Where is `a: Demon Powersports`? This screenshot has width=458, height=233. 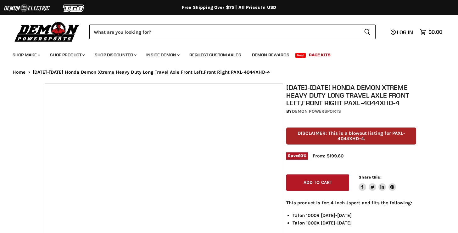
a: Demon Powersports is located at coordinates (317, 111).